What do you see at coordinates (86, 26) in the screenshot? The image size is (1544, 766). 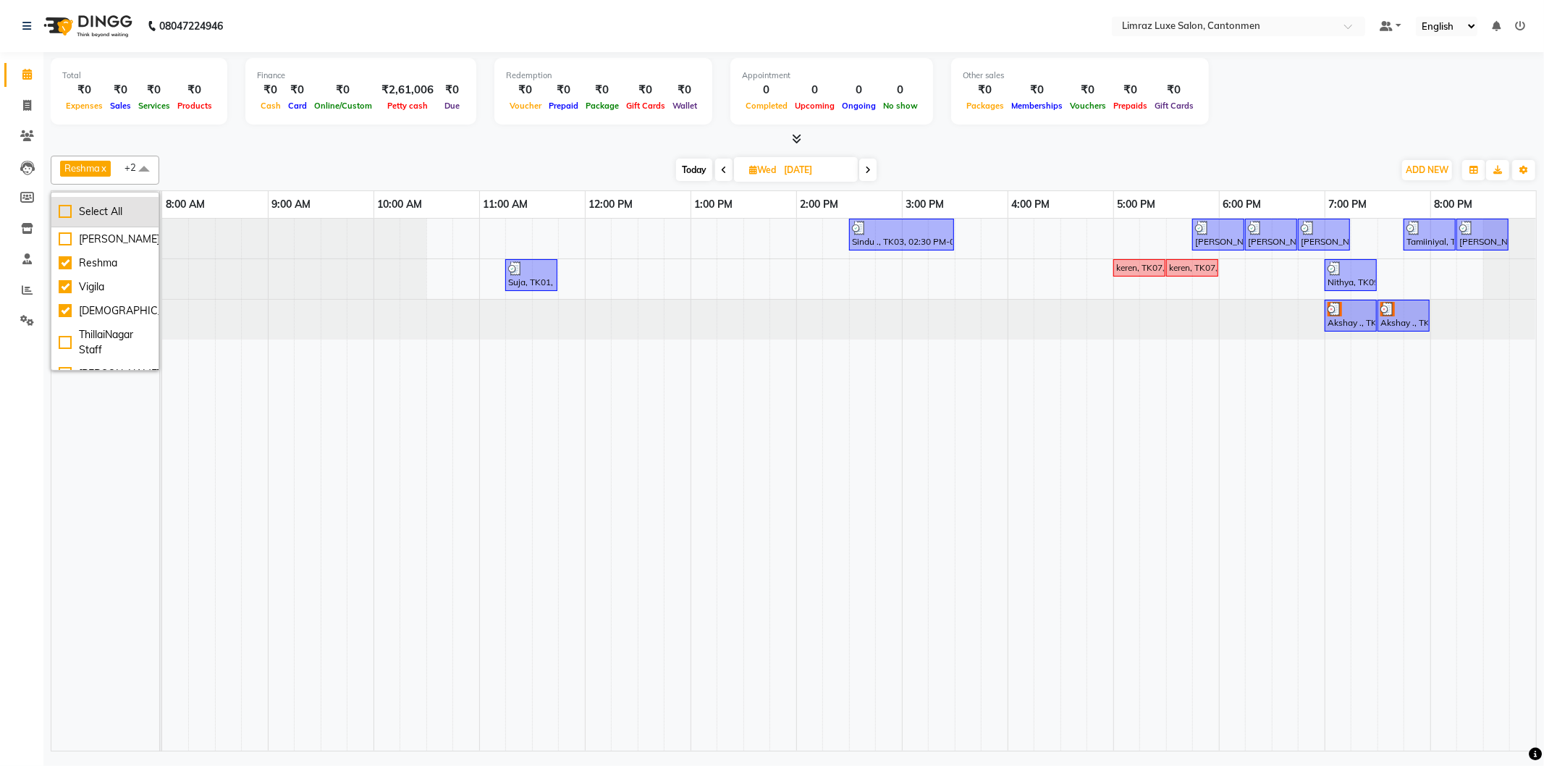 I see `img: logo` at bounding box center [86, 26].